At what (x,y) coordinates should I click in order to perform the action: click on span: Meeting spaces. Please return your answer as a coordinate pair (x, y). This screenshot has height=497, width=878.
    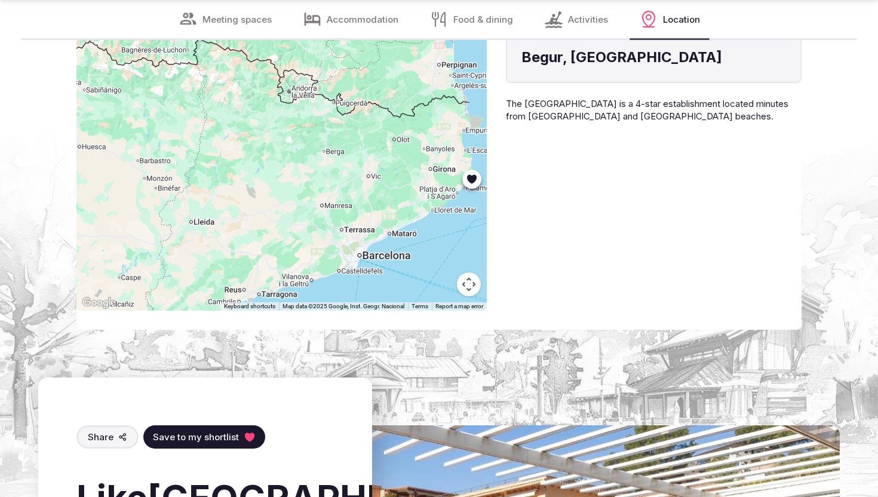
    Looking at the image, I should click on (237, 19).